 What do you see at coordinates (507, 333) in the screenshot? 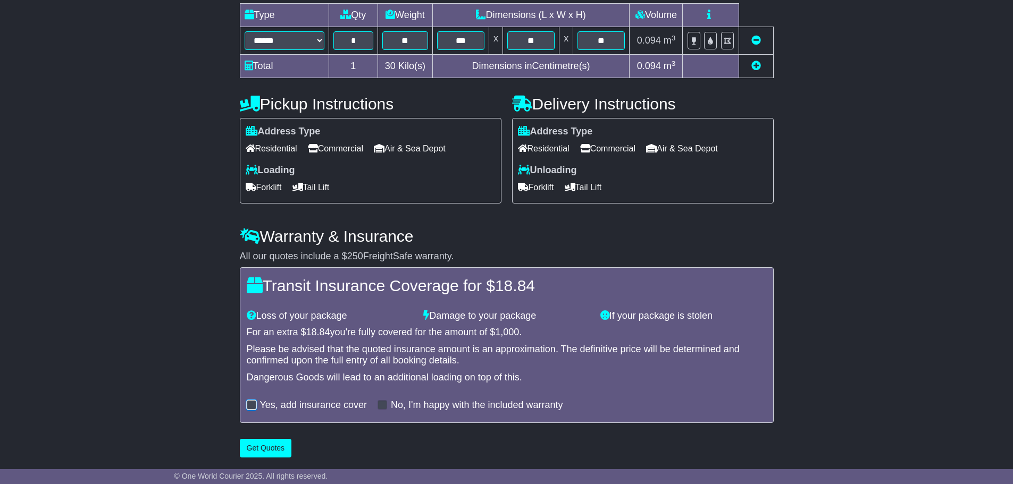
I see `div: For an extra $ you're fully covered for the amount of $ .` at bounding box center [507, 333].